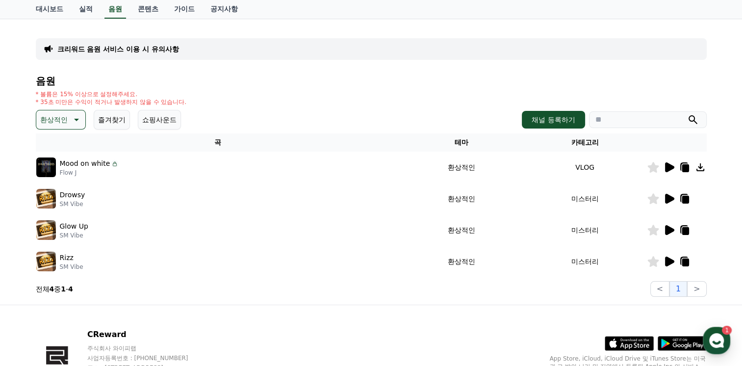  I want to click on strong: 1, so click(63, 289).